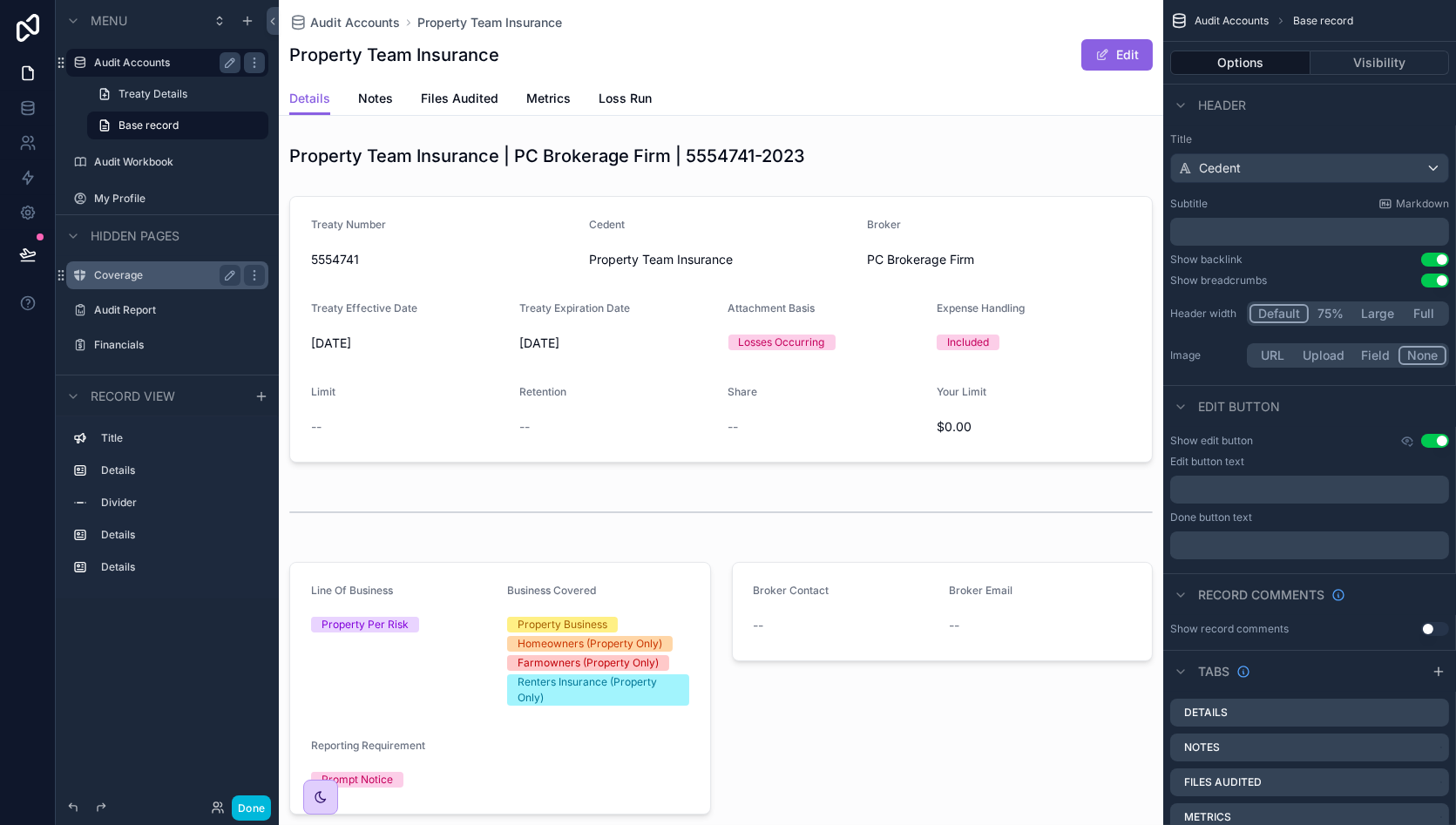 This screenshot has width=1456, height=825. What do you see at coordinates (1260, 596) in the screenshot?
I see `span: Record comments` at bounding box center [1260, 596].